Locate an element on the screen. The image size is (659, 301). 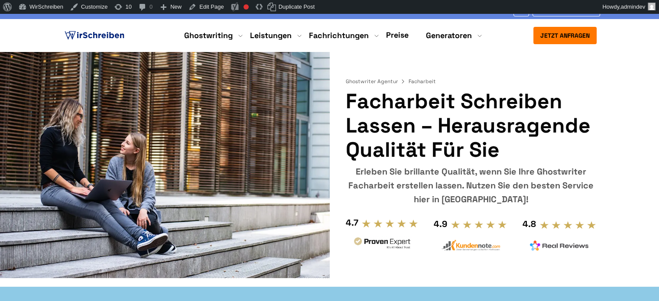
div: 4.7 is located at coordinates (351, 223).